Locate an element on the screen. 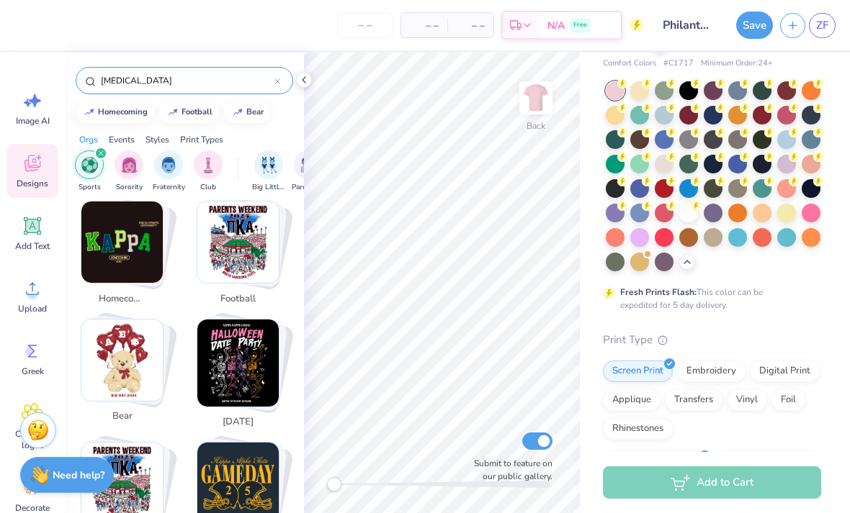 The image size is (850, 513). button: Save is located at coordinates (754, 25).